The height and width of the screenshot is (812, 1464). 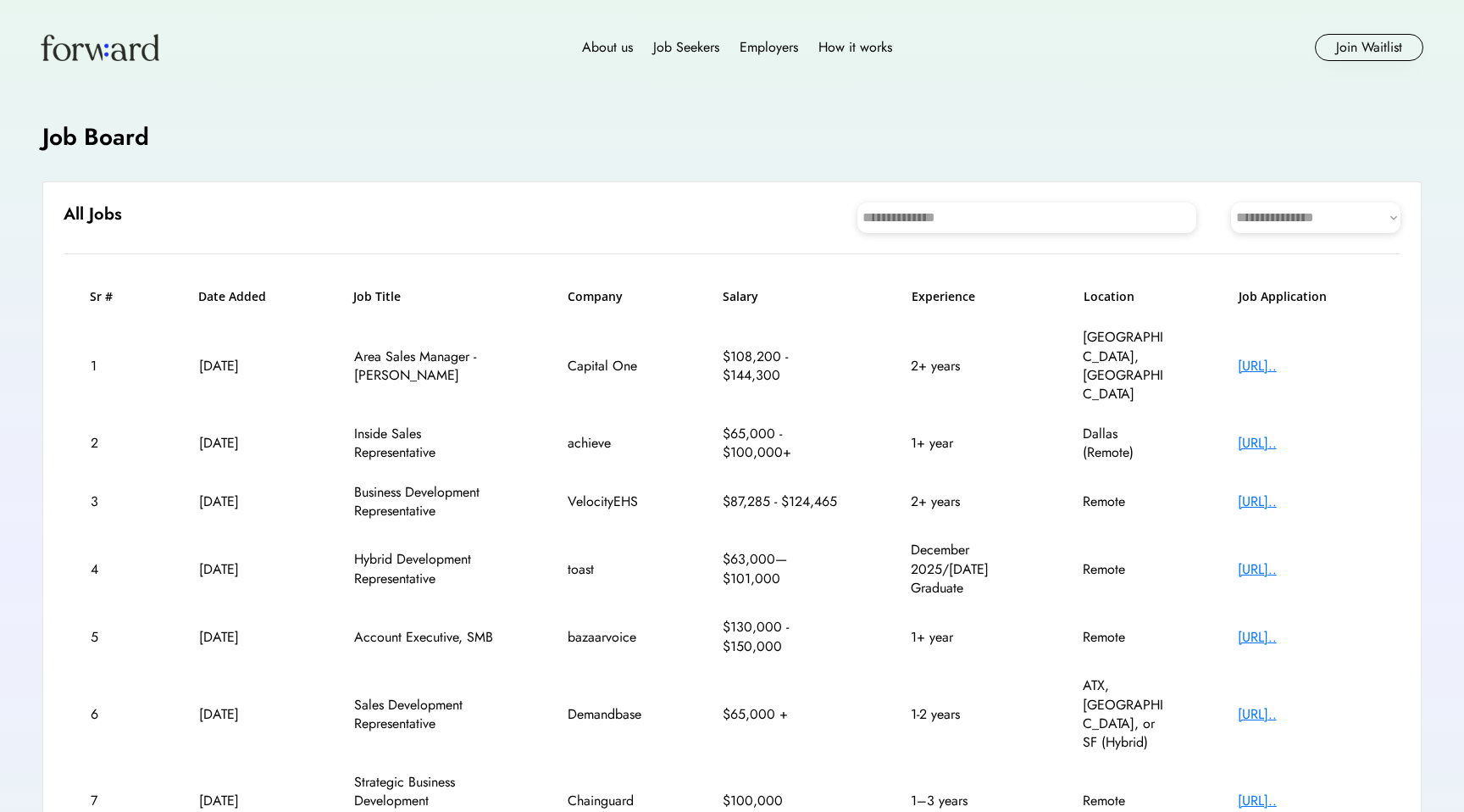 I want to click on div: Hybrid Development Representative, so click(x=426, y=568).